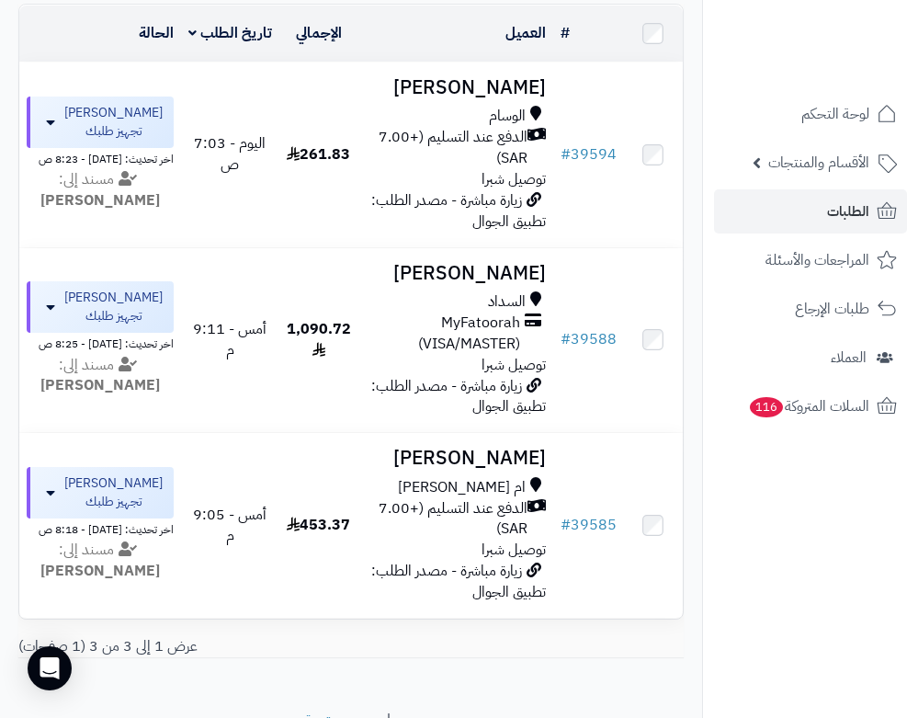 The width and height of the screenshot is (918, 718). What do you see at coordinates (318, 154) in the screenshot?
I see `span: 261.83` at bounding box center [318, 154].